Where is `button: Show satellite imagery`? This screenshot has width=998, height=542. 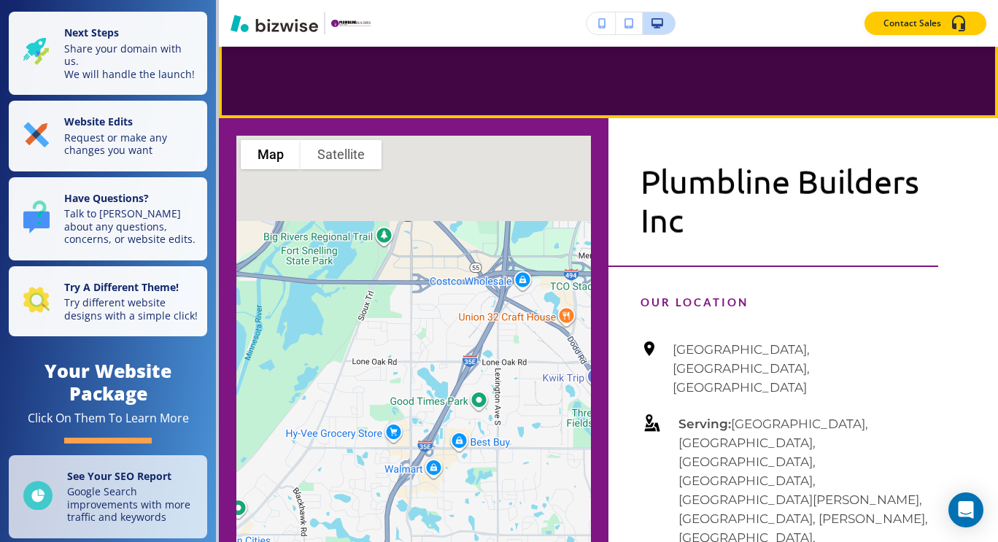 button: Show satellite imagery is located at coordinates (341, 155).